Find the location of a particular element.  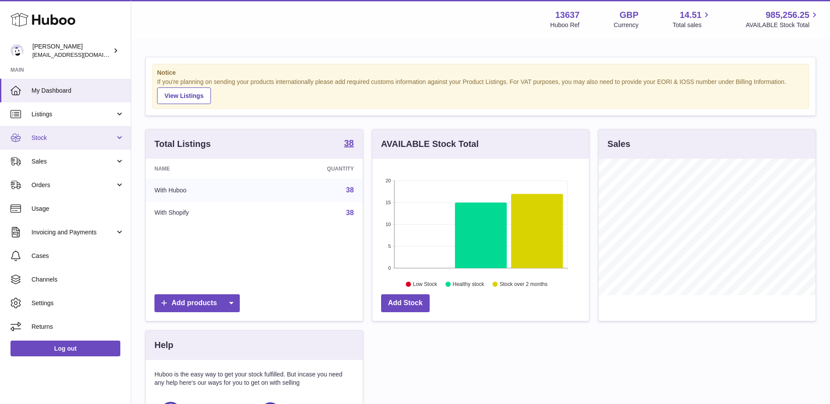

div: If you're planning on sending your products internationally please add required customs informati... is located at coordinates (481, 91).